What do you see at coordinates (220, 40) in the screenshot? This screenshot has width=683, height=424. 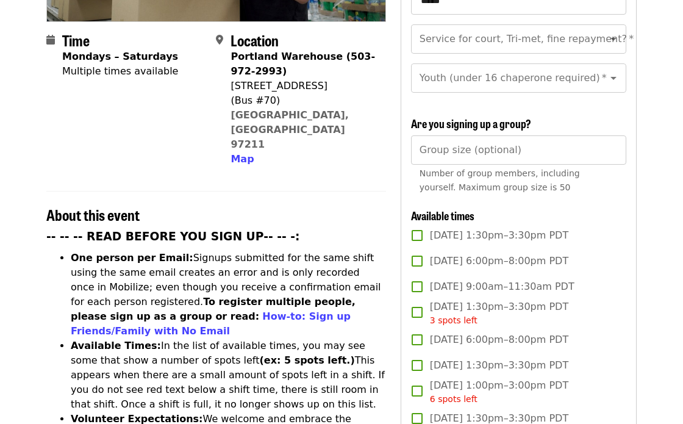 I see `i: map-marker-alt icon` at bounding box center [220, 40].